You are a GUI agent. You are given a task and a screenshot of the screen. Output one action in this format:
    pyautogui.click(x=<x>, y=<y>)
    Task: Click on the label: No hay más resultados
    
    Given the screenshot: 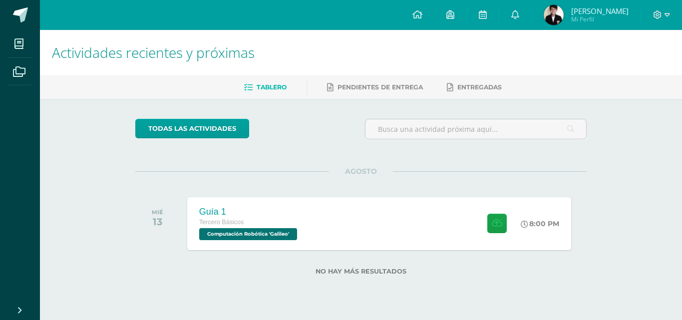 What is the action you would take?
    pyautogui.click(x=361, y=271)
    